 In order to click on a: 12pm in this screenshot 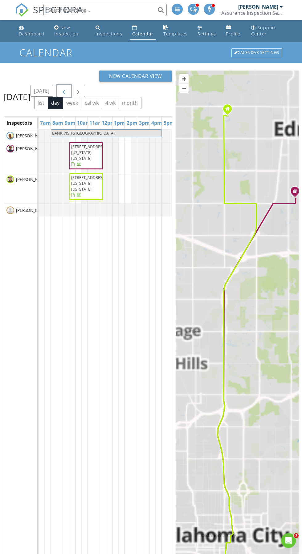, I will do `click(108, 123)`.